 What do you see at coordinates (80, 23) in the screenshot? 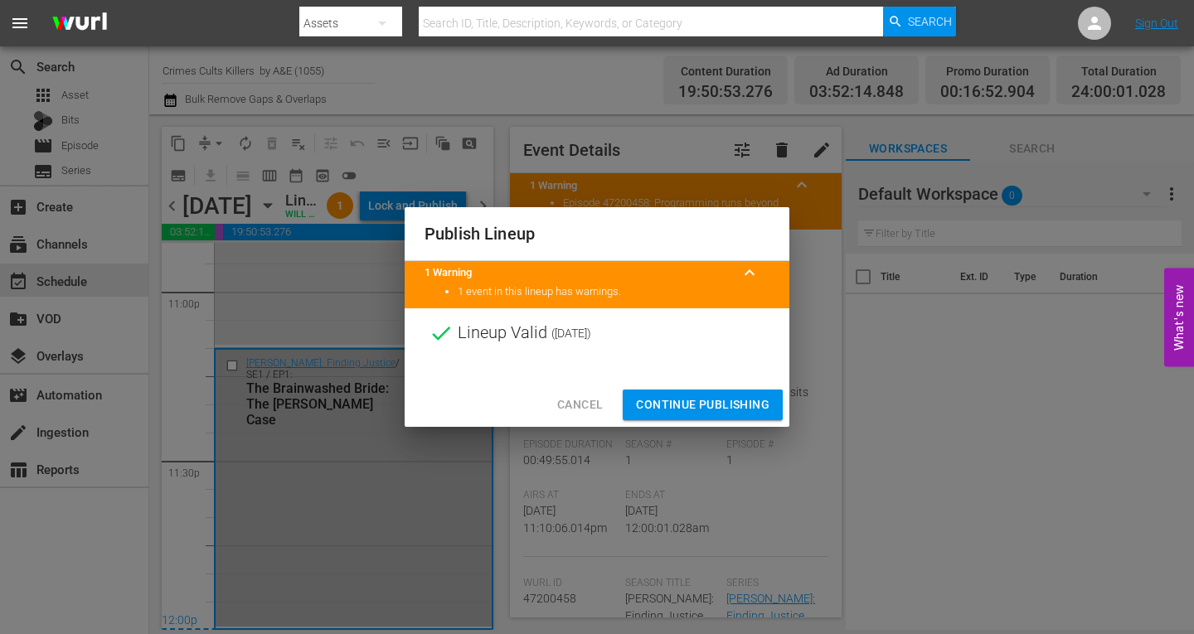
I see `img: ans4CAIJ8jUAAAAAAAAAAAAAAAAAAAAAAAAgQb4GAAAAAAAAAAAAAAAAAAAAAAAAJMjXAAAAAAAAAAAAAAAAAAAAAAAAgAT5G...` at bounding box center [80, 23].